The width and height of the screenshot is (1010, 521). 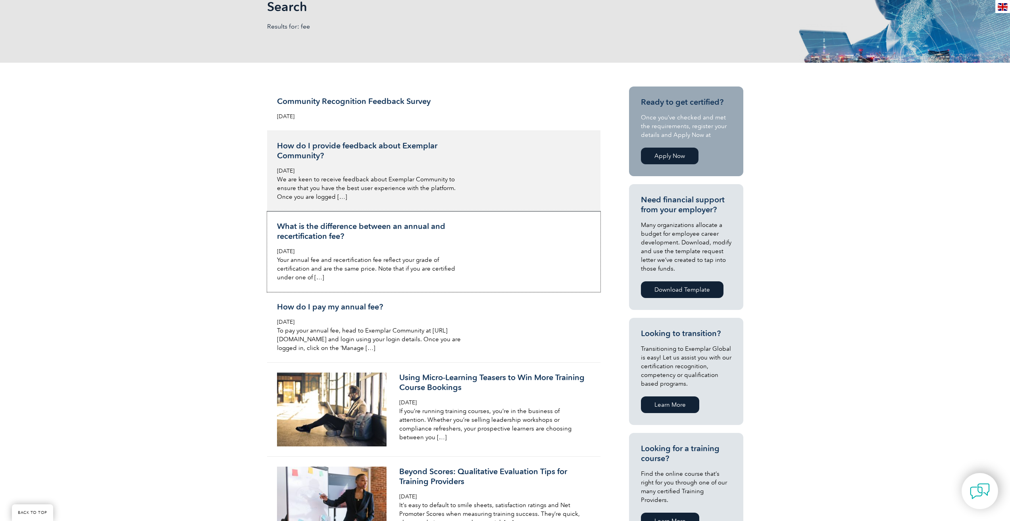 What do you see at coordinates (493, 382) in the screenshot?
I see `h3: Using Micro‑Learning Teasers to Win More Training Course Bookings` at bounding box center [493, 382].